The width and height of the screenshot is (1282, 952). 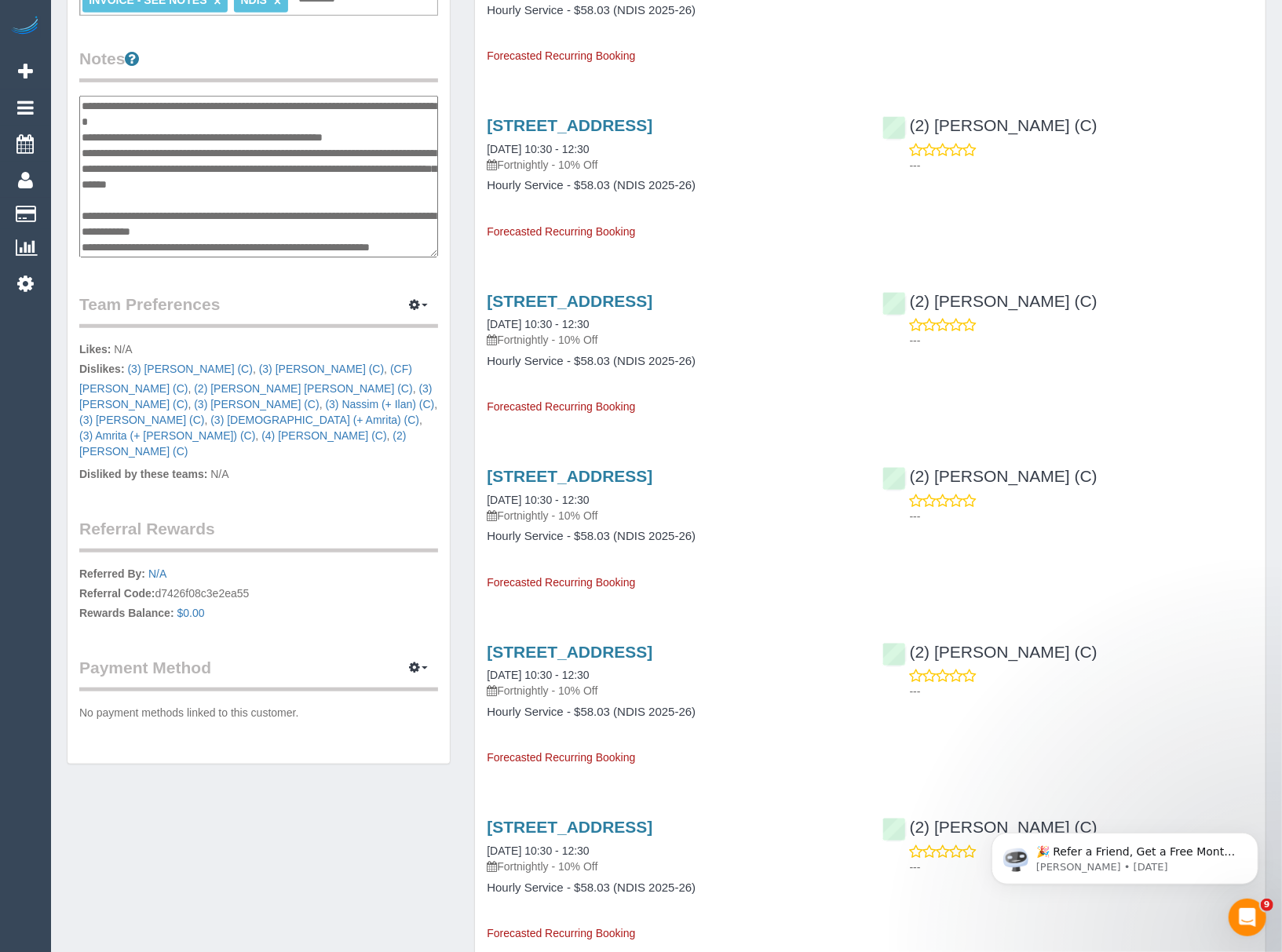 I want to click on img: Automaid Logo, so click(x=25, y=27).